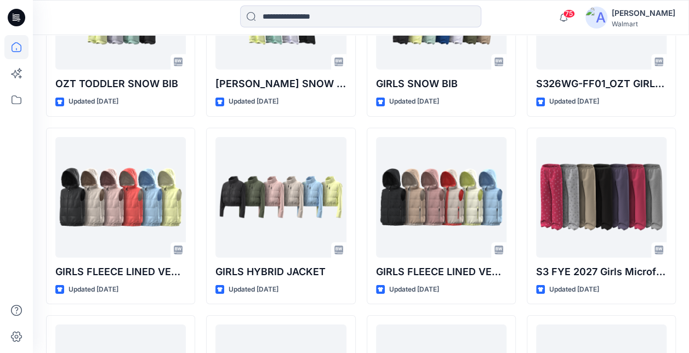 Image resolution: width=689 pixels, height=353 pixels. What do you see at coordinates (121, 272) in the screenshot?
I see `p: GIRLS FLEECE LINED VEST_WOVEN` at bounding box center [121, 272].